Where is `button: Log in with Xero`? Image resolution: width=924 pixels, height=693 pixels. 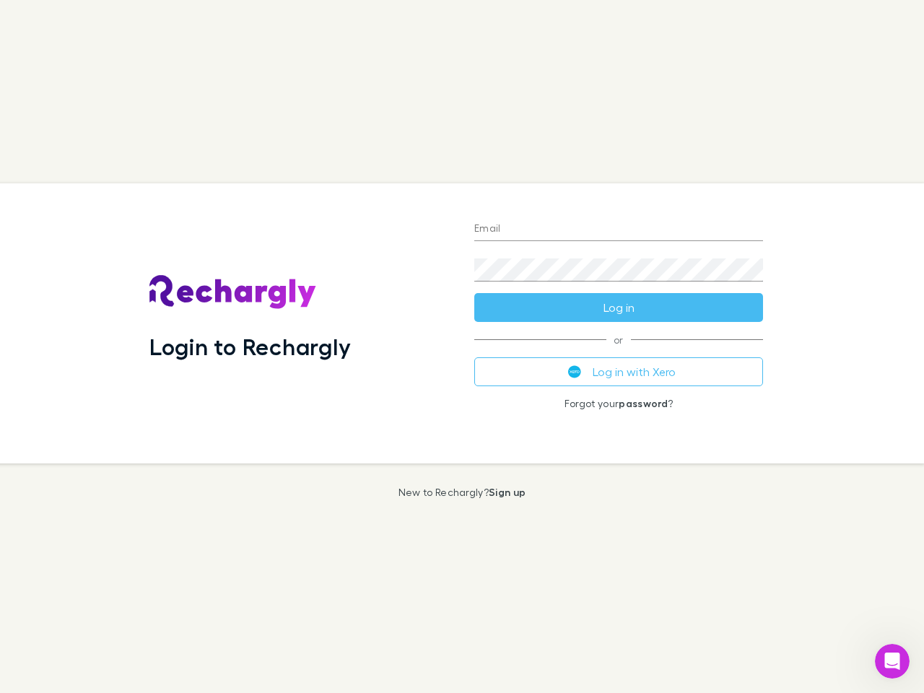 button: Log in with Xero is located at coordinates (619, 372).